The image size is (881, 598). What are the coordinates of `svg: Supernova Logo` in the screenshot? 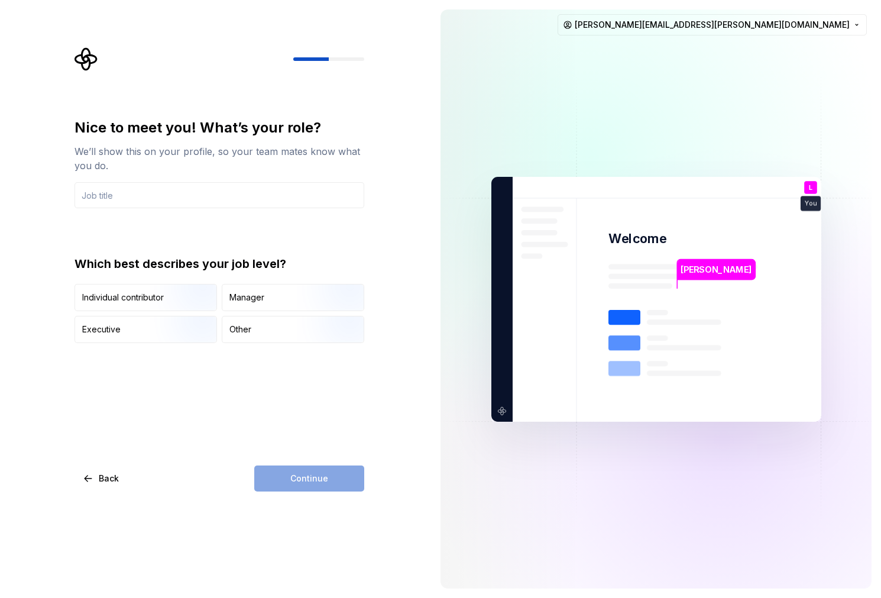 It's located at (86, 59).